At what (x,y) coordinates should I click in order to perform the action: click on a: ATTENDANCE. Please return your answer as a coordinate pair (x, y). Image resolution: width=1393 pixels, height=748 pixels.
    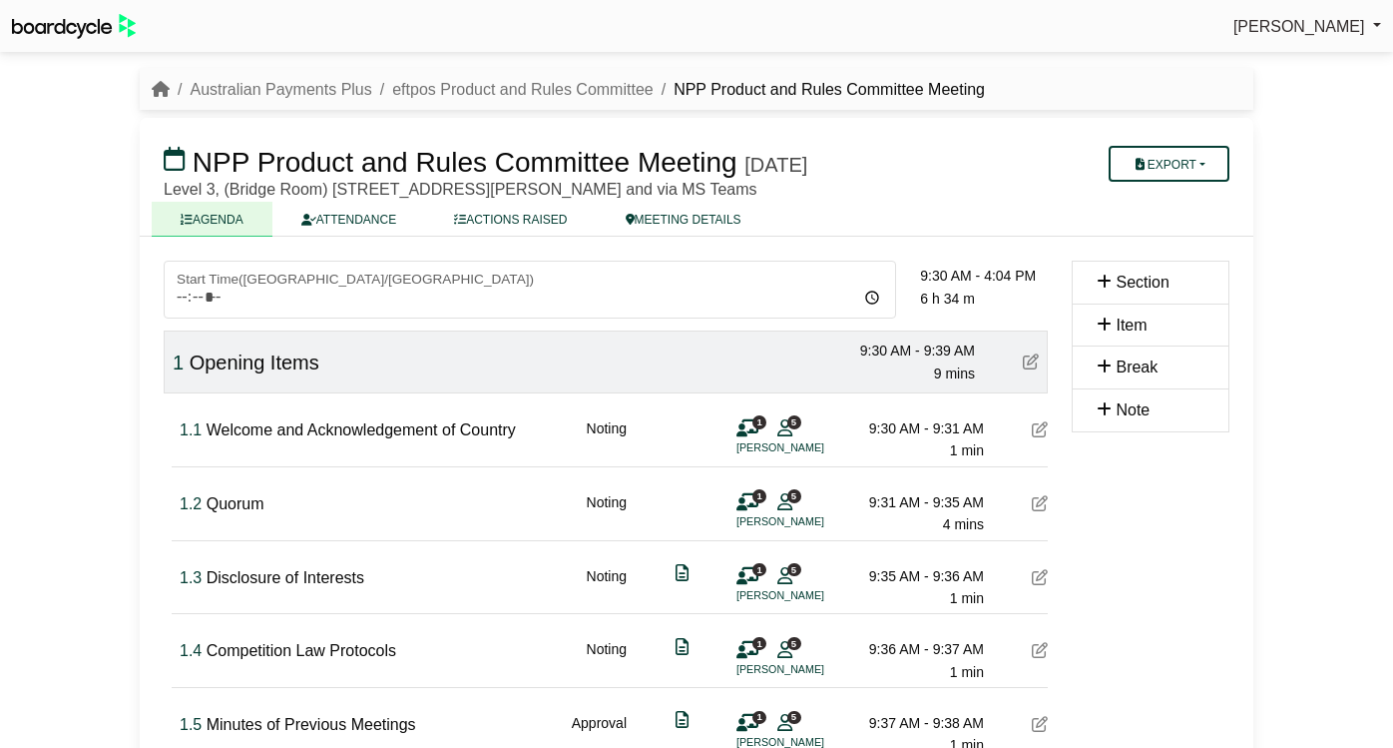
    Looking at the image, I should click on (348, 219).